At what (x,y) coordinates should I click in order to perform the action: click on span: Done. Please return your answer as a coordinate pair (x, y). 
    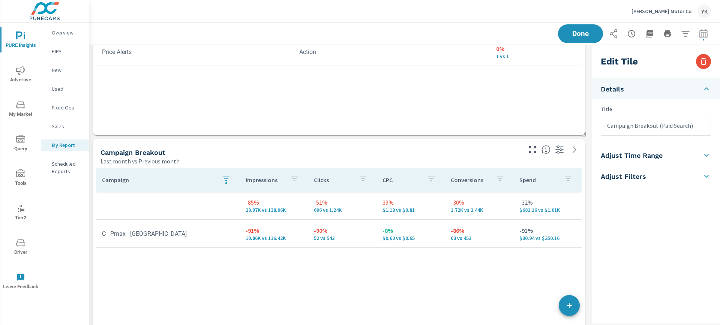
    Looking at the image, I should click on (580, 34).